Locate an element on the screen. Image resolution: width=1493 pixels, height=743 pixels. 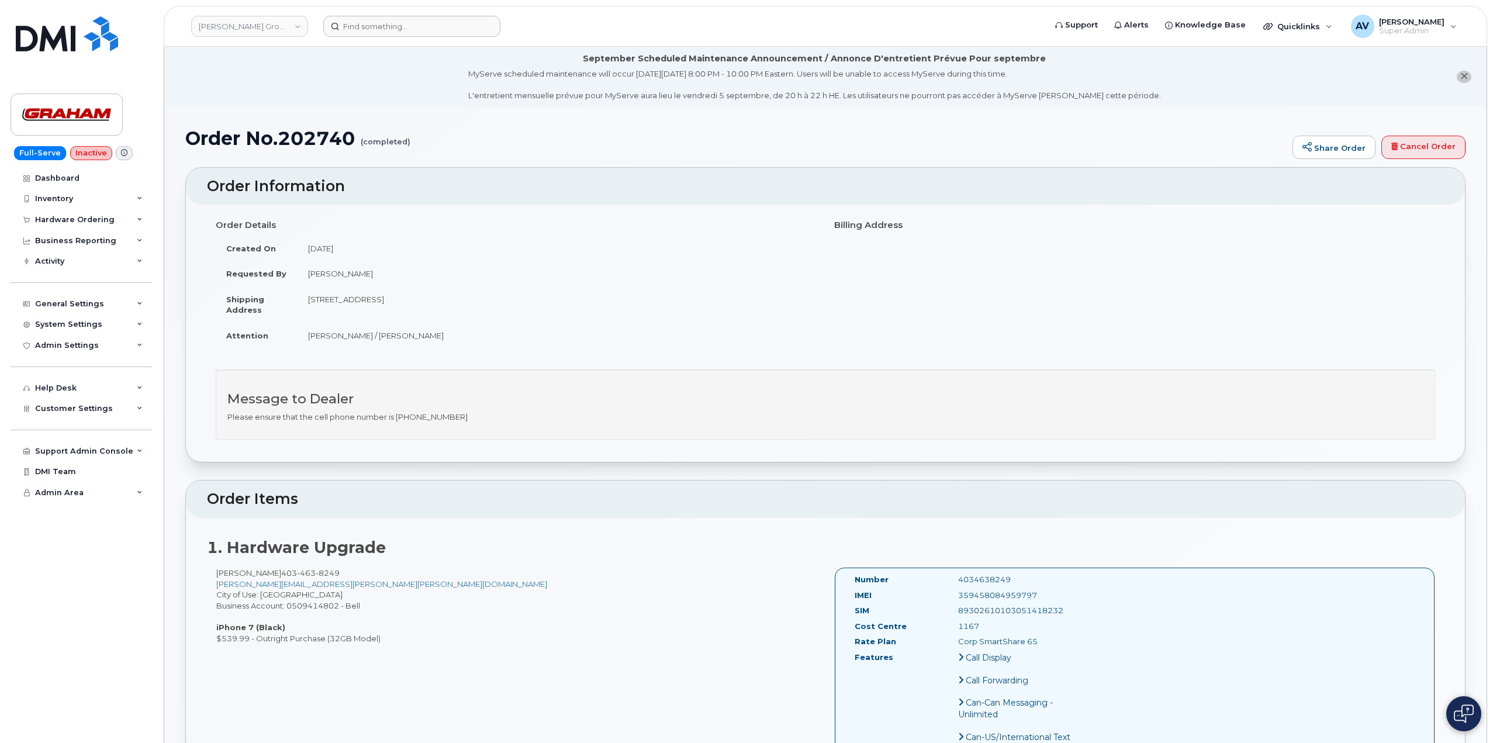
label: Features is located at coordinates (874, 657).